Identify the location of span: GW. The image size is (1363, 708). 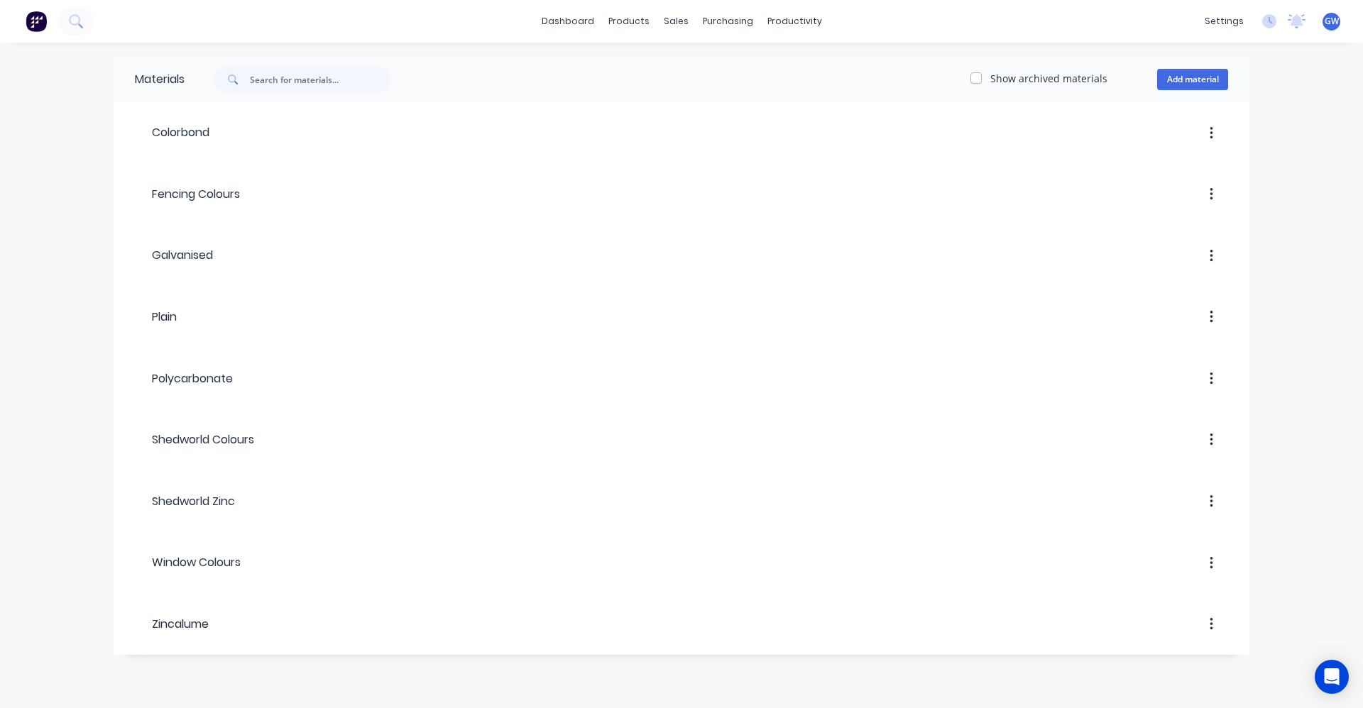
(1332, 21).